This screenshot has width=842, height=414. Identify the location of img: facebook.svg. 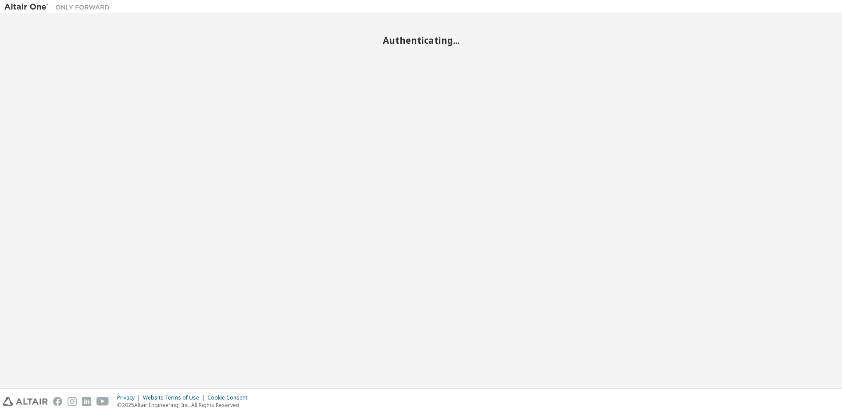
(57, 402).